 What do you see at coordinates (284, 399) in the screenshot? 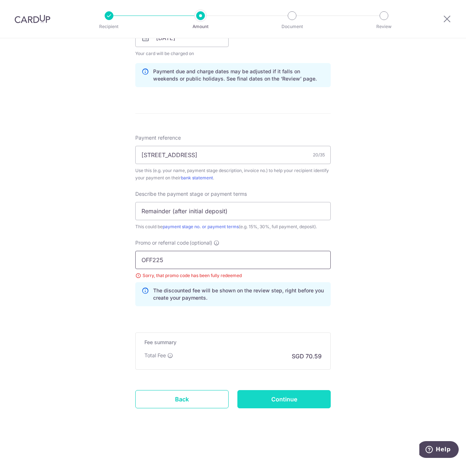
I see `input: Continue` at bounding box center [284, 399].